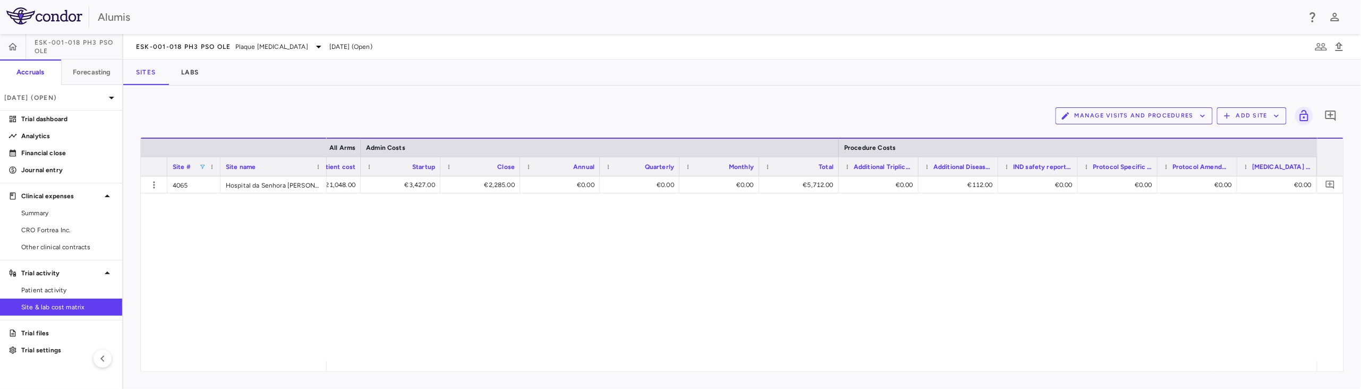 The height and width of the screenshot is (389, 1361). What do you see at coordinates (1202, 167) in the screenshot?
I see `span: Protocol Amendment Fee` at bounding box center [1202, 167].